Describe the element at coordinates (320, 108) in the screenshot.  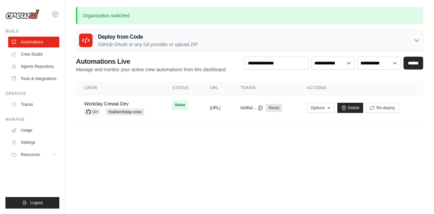
I see `button: Options` at that location.